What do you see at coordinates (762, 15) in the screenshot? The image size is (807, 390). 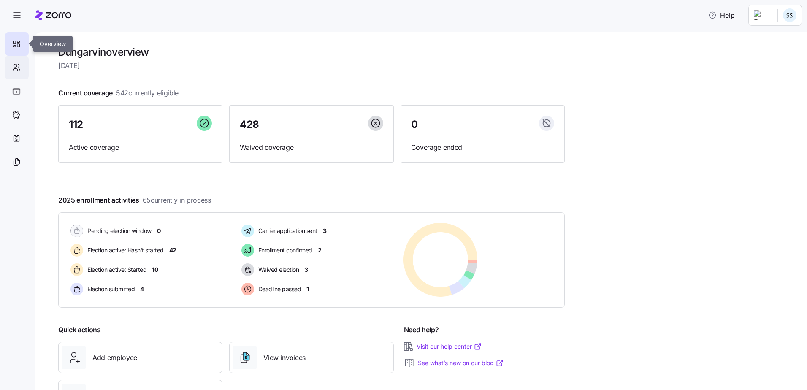 I see `img: Employer logo` at bounding box center [762, 15].